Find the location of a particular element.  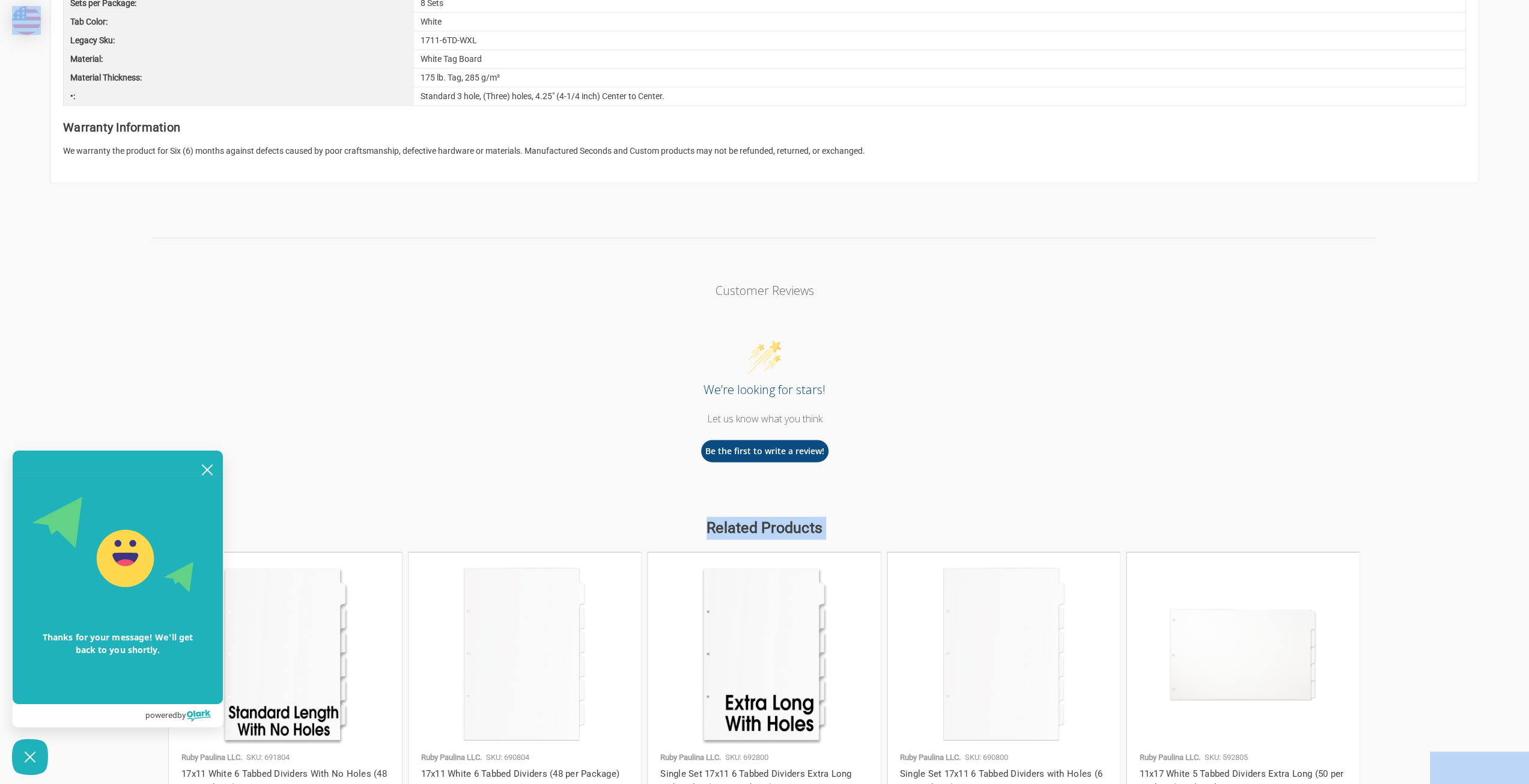

img: 11x17 White 5 Tabbed Dividers Extra Long (50 per Package) With Holes is located at coordinates (1243, 654).